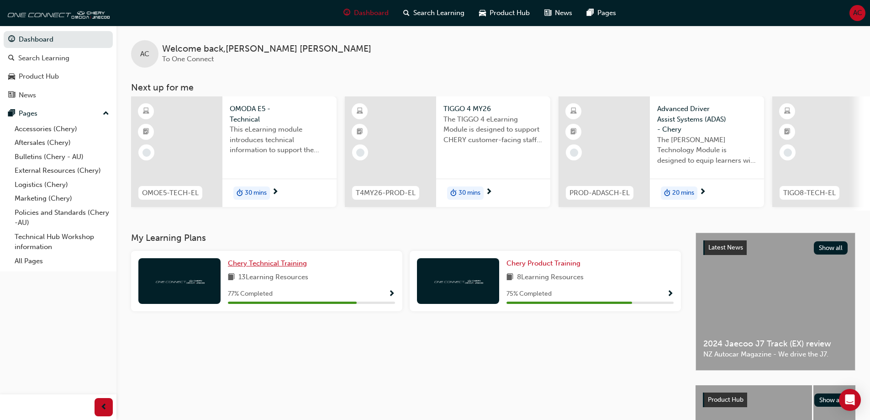  Describe the element at coordinates (529, 294) in the screenshot. I see `span: 75 % Completed` at that location.